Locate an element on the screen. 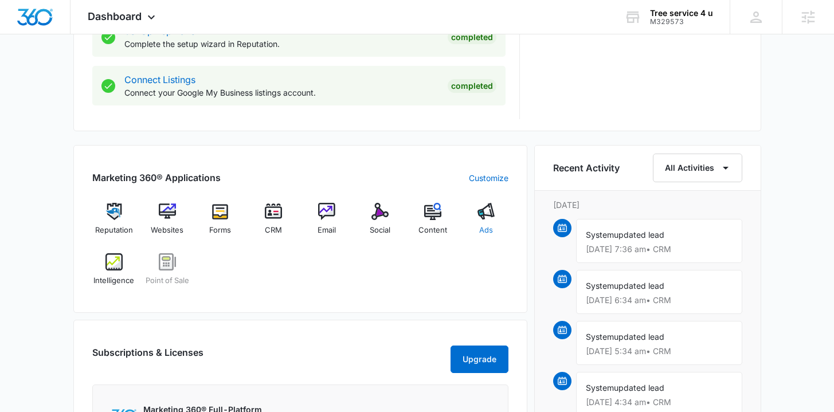 Image resolution: width=834 pixels, height=412 pixels. a: Connect Listings is located at coordinates (160, 80).